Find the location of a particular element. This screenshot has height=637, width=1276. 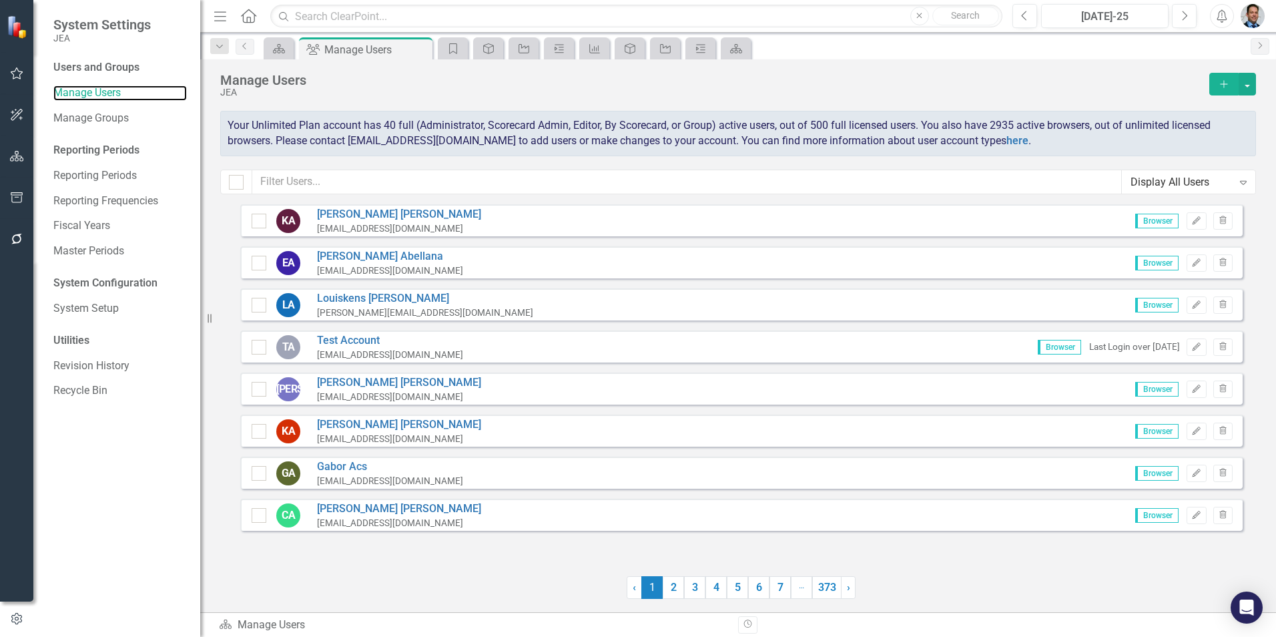

a: Fiscal Years is located at coordinates (120, 226).